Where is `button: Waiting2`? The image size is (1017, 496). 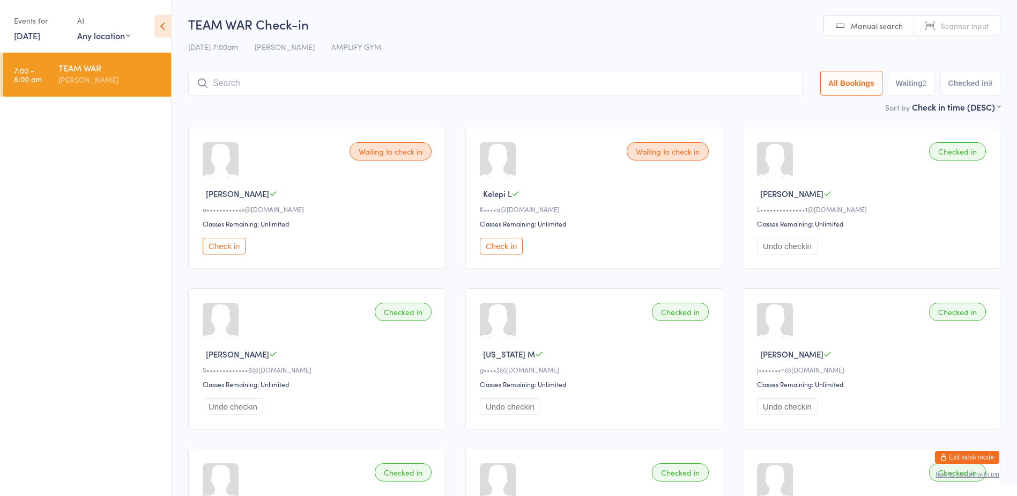 button: Waiting2 is located at coordinates (912, 83).